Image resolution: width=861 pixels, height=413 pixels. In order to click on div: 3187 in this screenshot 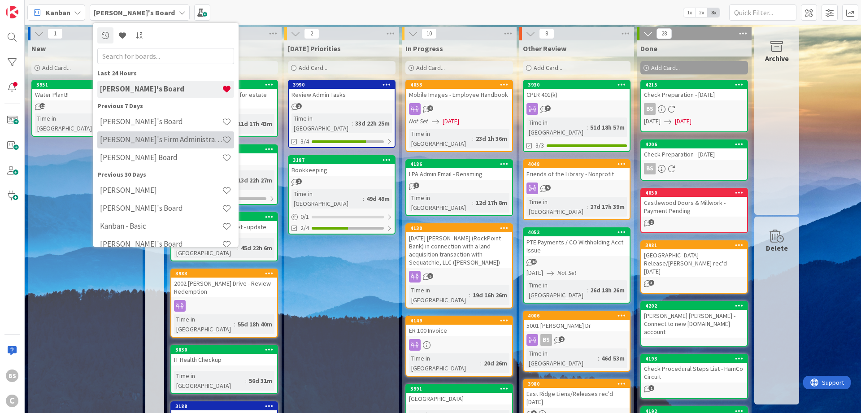, I will do `click(343, 160)`.